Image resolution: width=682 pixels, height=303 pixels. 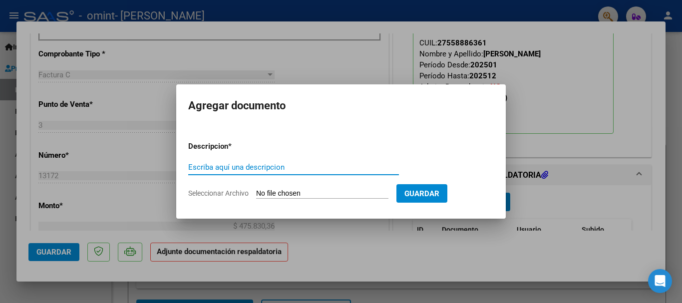 I want to click on span: Guardar, so click(x=422, y=194).